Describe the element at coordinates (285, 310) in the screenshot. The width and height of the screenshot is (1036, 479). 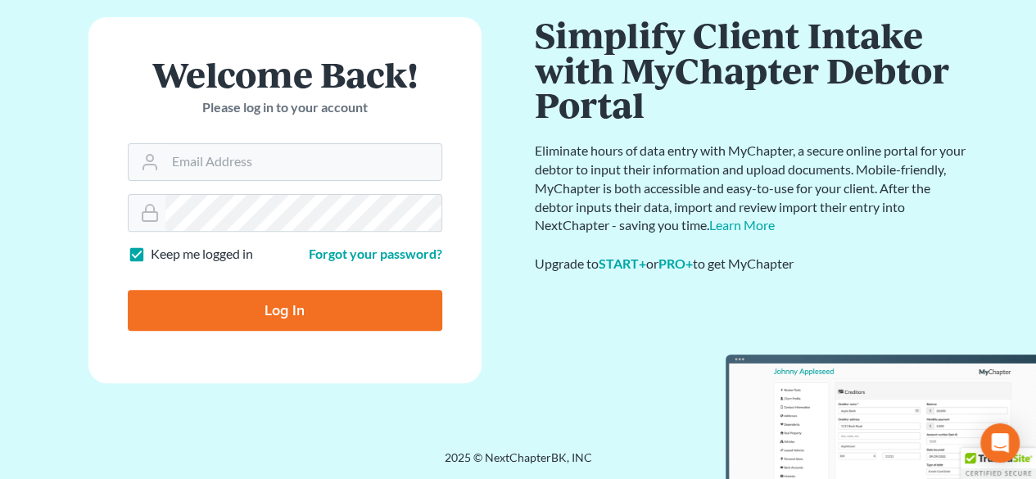
I see `input: Log In` at that location.